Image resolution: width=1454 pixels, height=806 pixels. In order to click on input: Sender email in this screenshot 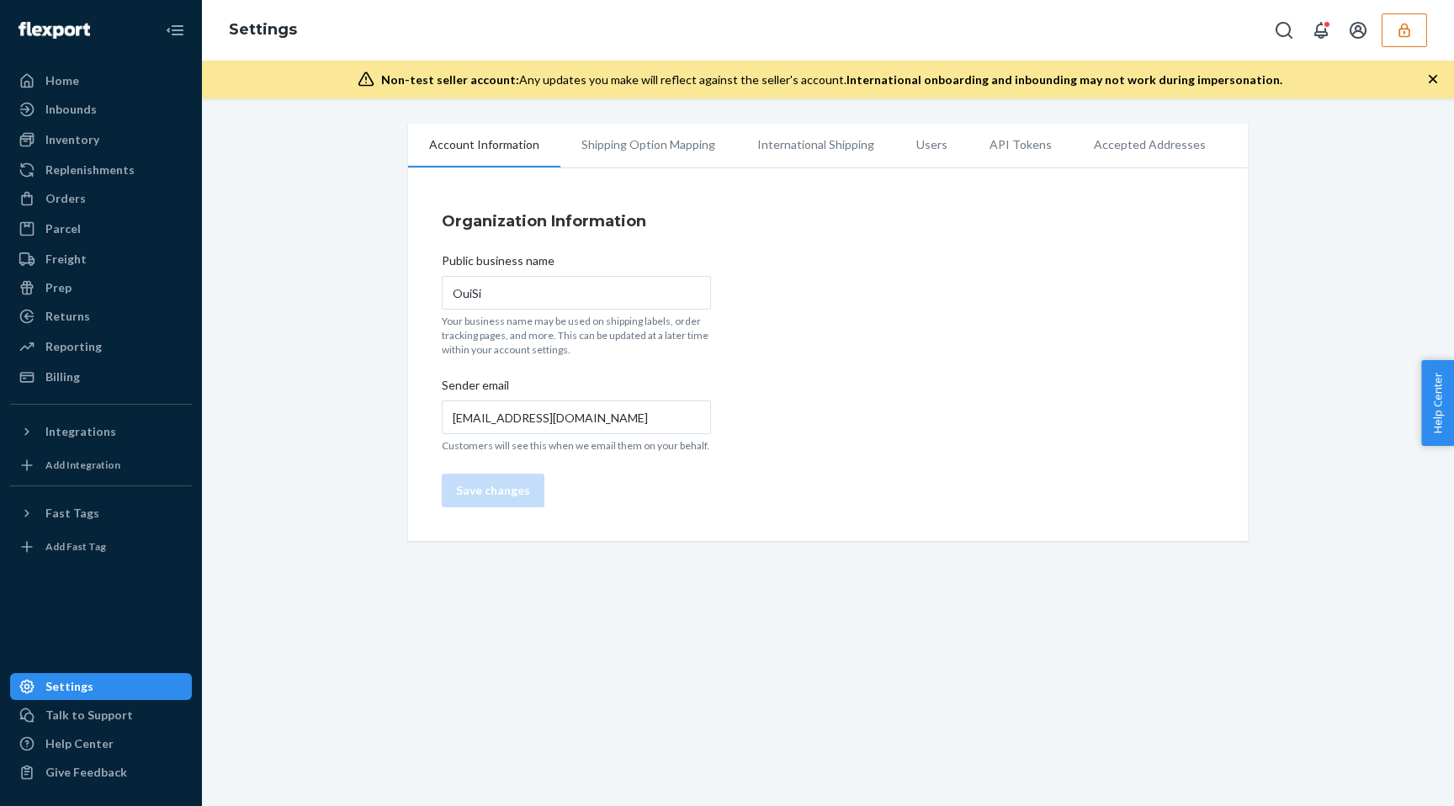, I will do `click(577, 417)`.